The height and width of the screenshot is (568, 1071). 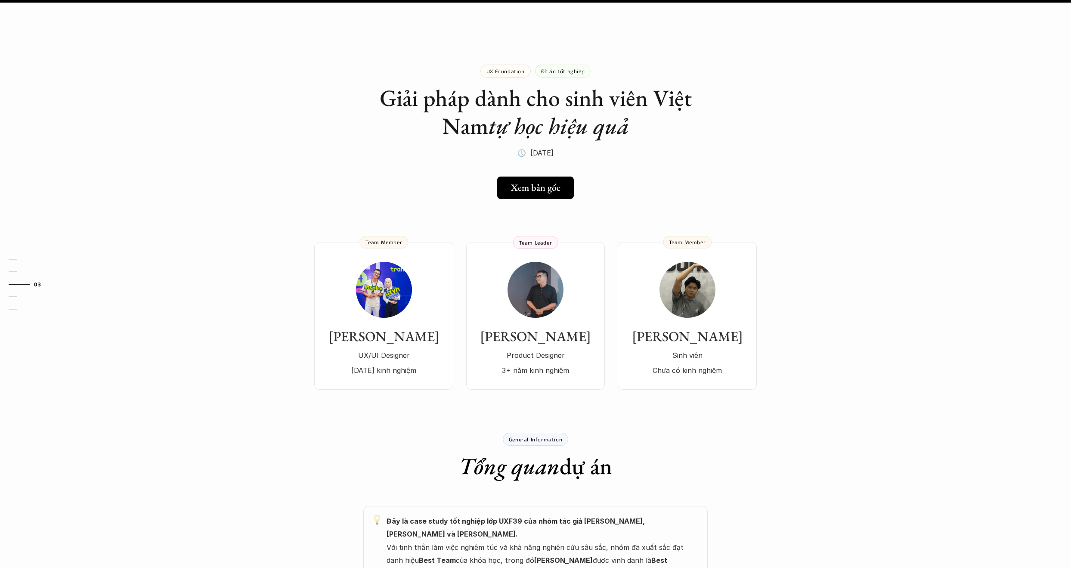 I want to click on p: Sinh viên, so click(x=687, y=355).